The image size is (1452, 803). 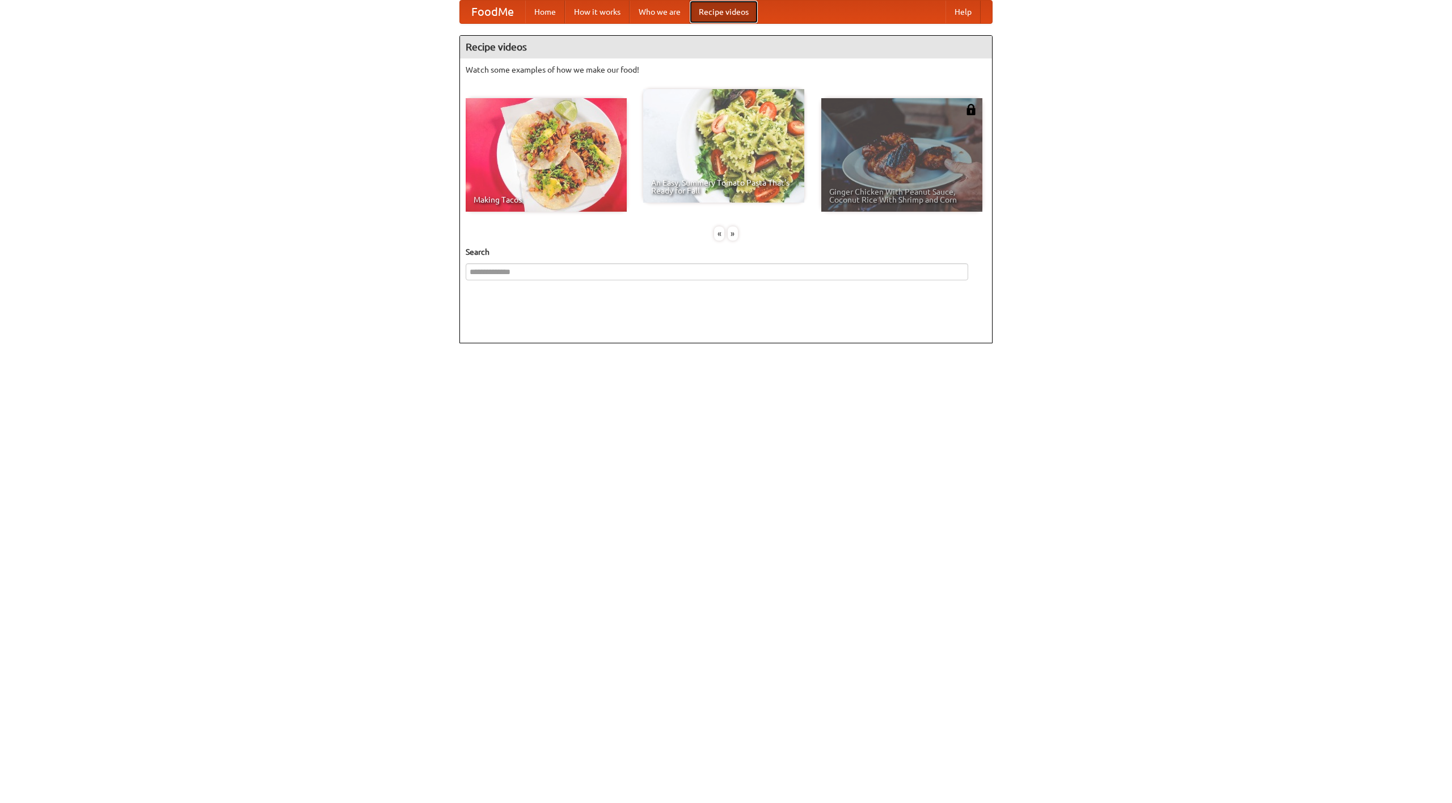 I want to click on a: Home, so click(x=545, y=12).